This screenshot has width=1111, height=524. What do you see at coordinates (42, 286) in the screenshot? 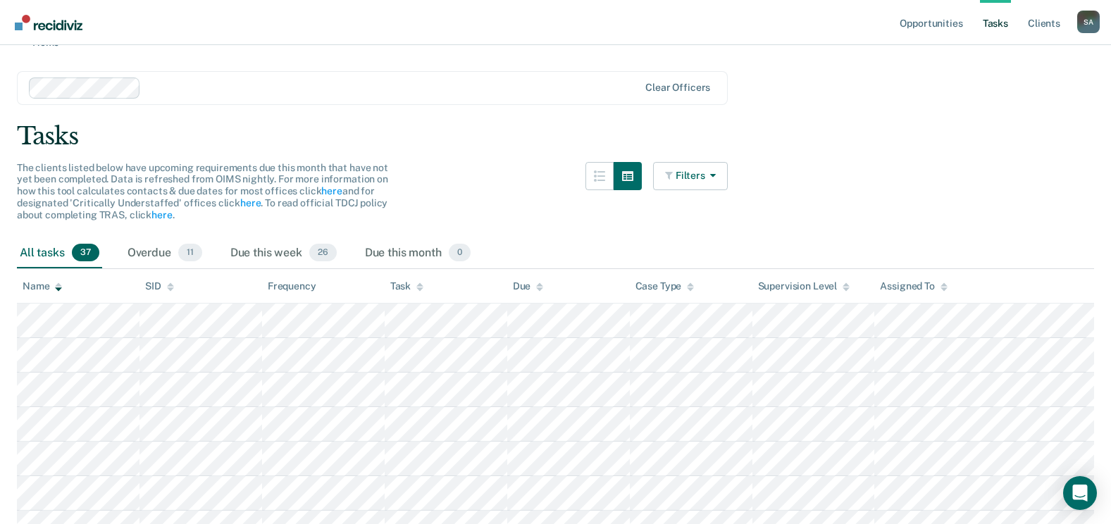
I see `div: Name` at bounding box center [42, 286].